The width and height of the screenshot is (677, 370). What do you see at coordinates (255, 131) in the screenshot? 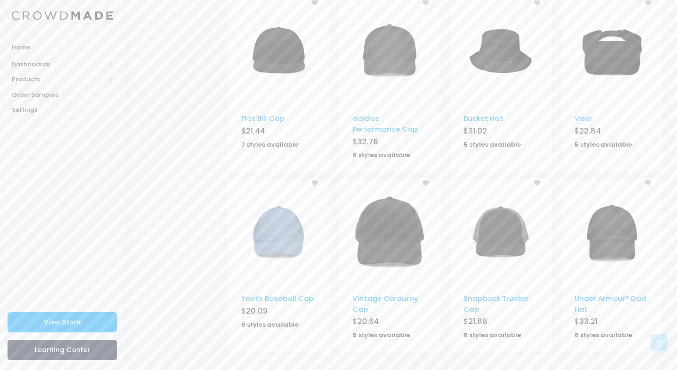
I see `span: 21.44` at bounding box center [255, 131].